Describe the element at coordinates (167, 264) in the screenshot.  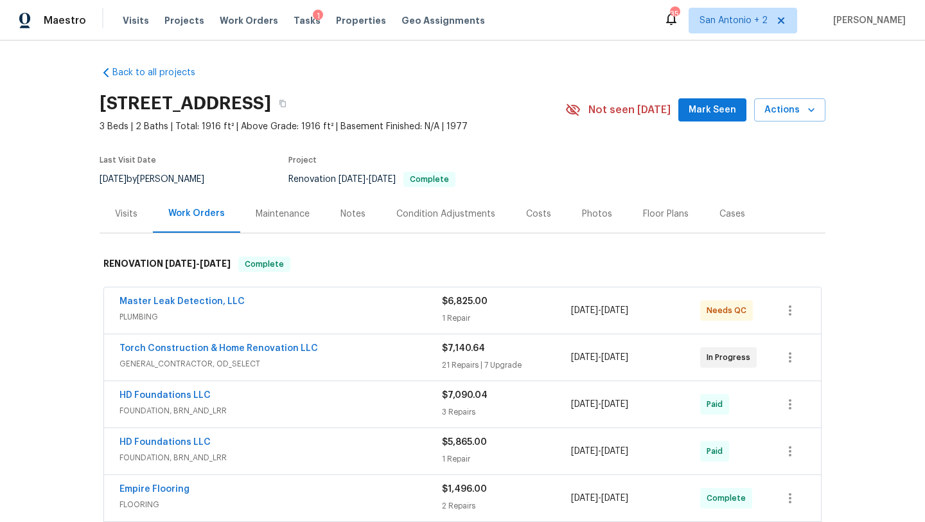
I see `h6: RENOVATION` at that location.